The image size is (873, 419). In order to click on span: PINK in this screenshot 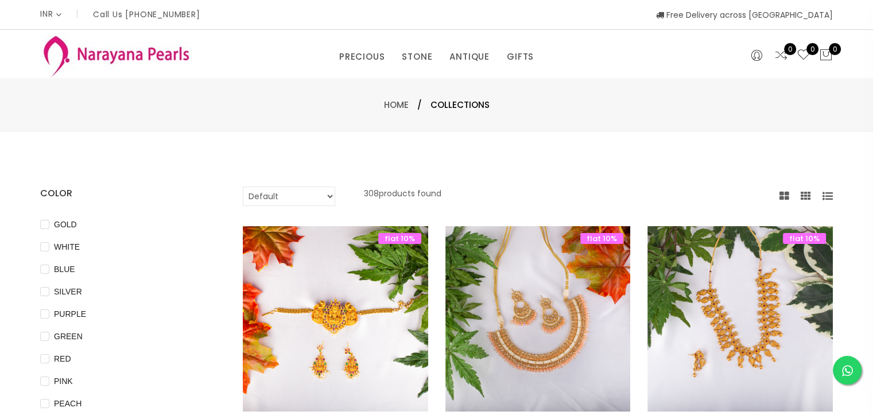, I will do `click(63, 381)`.